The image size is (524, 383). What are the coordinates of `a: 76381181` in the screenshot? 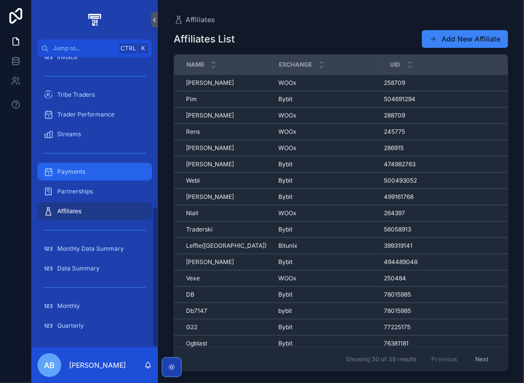 It's located at (447, 344).